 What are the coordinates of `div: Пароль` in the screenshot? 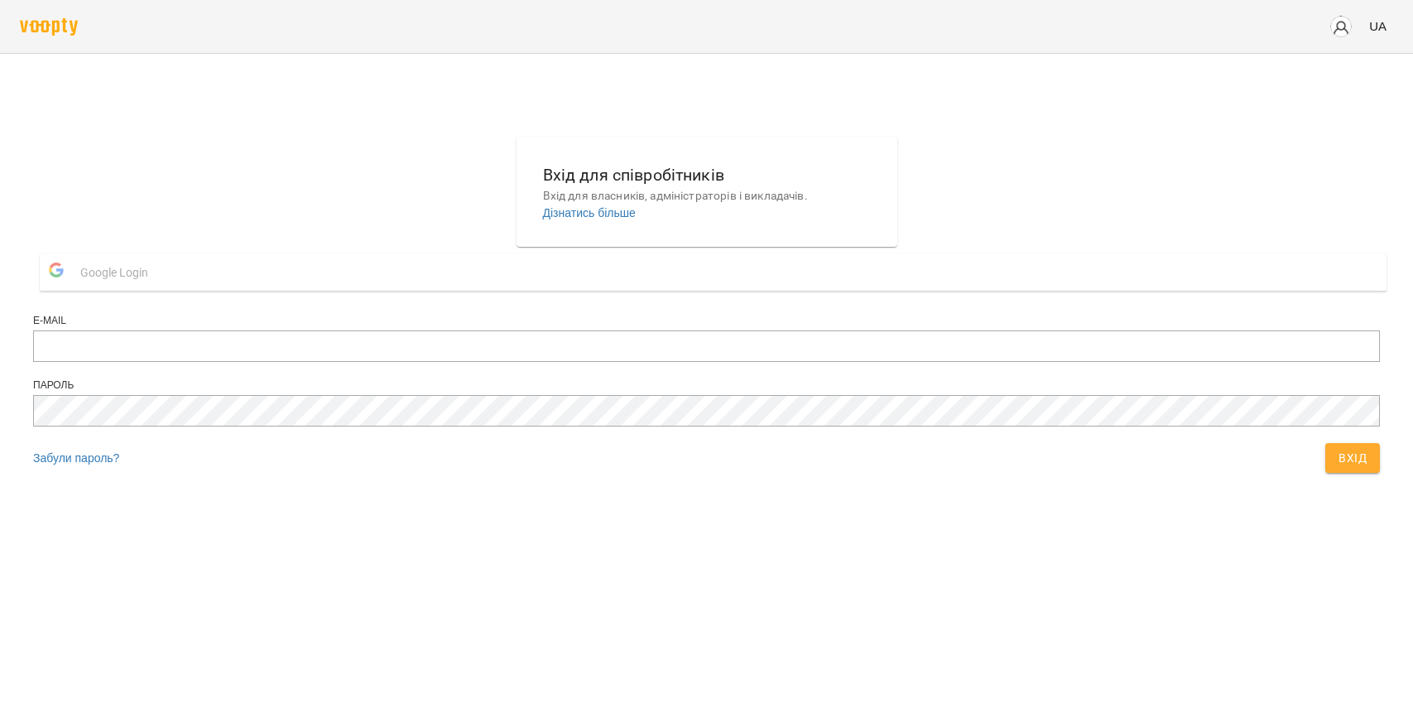 It's located at (706, 385).